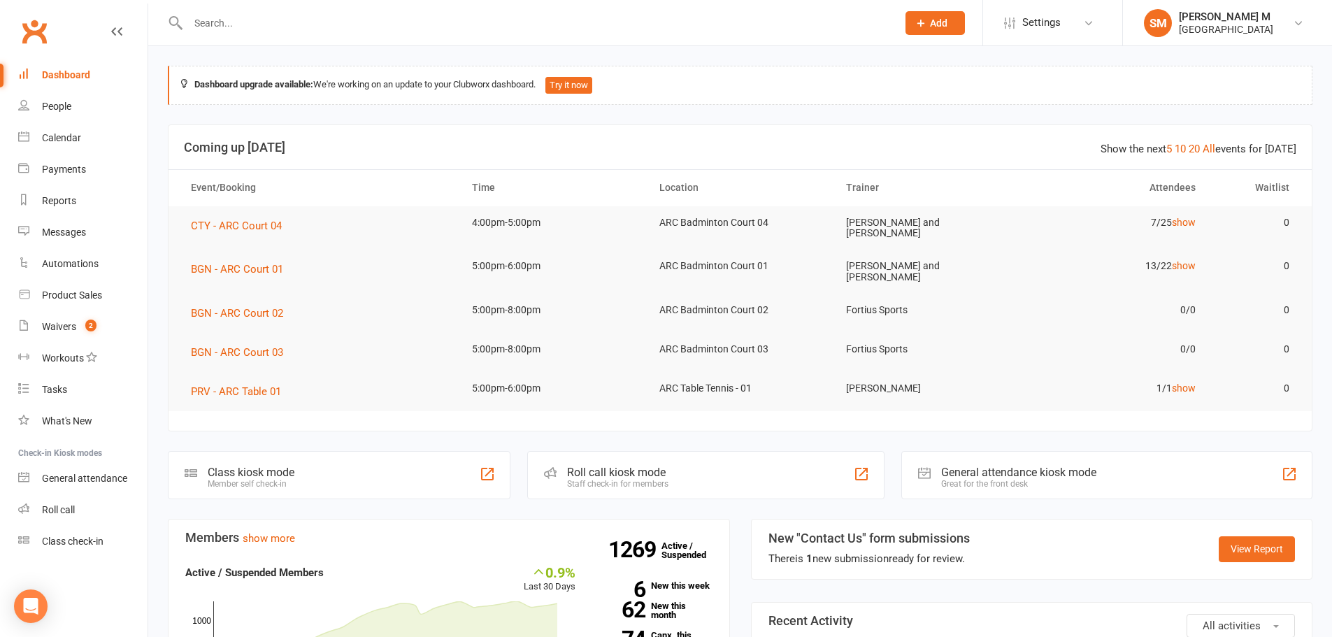  What do you see at coordinates (55, 390) in the screenshot?
I see `div: Tasks` at bounding box center [55, 390].